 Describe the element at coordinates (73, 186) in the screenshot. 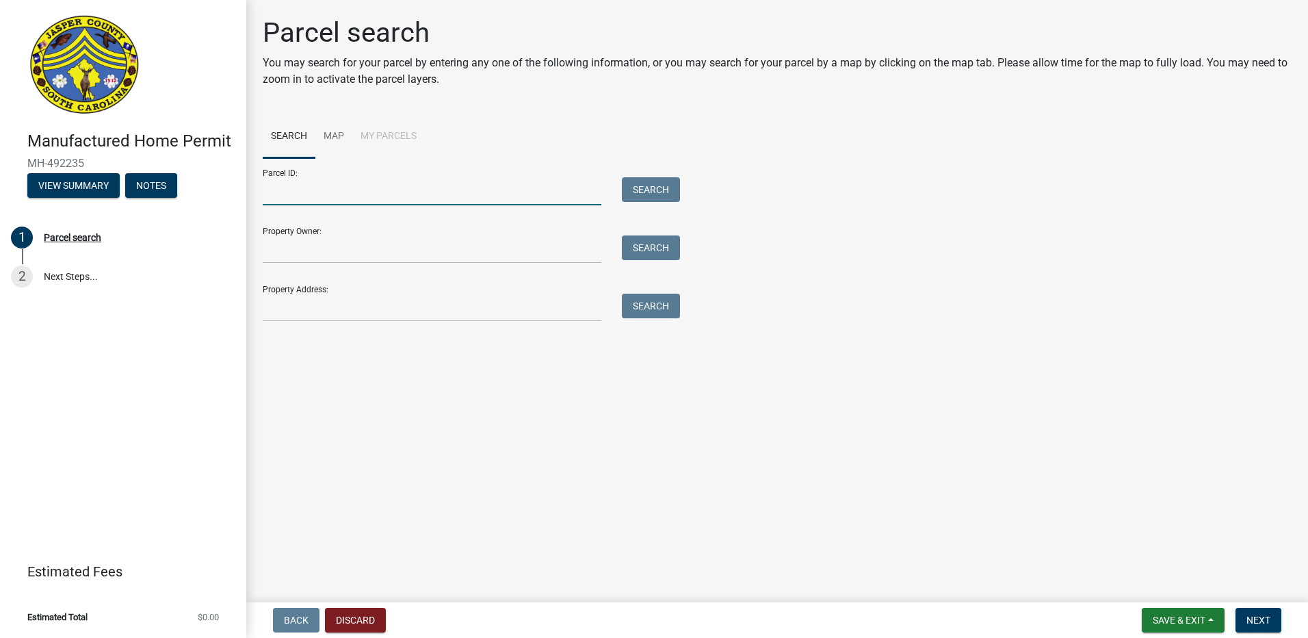

I see `wm-modal-confirm: Summary` at that location.